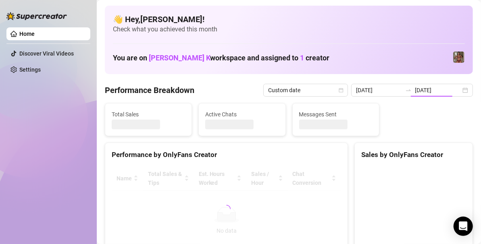 This screenshot has width=481, height=244. I want to click on span: Active Chats, so click(242, 115).